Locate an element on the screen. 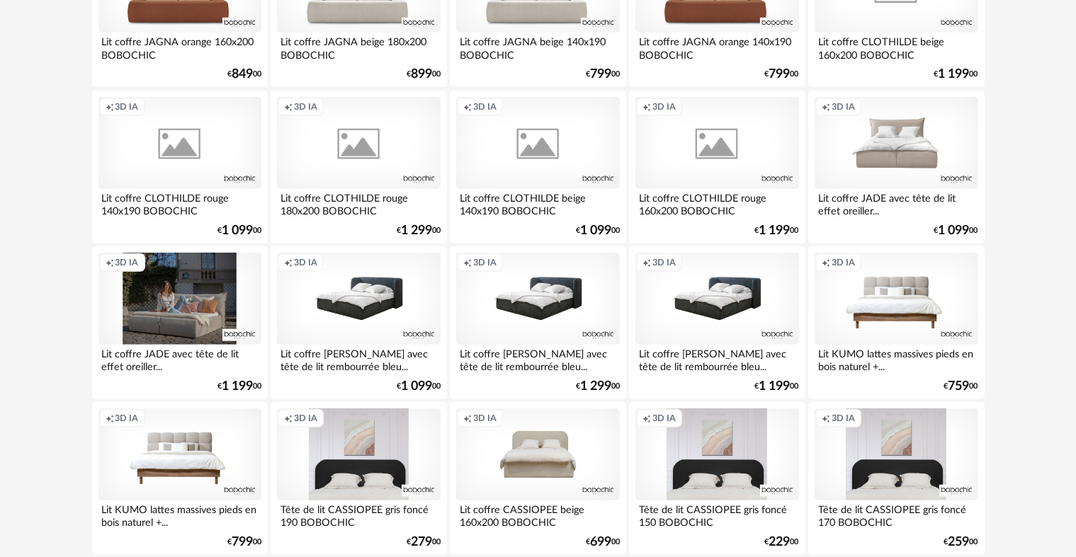  a: Creation icon 3D IA Tête de lit CASSIOPEE gris foncé 170 BOBOCHIC €25900 is located at coordinates (896, 479).